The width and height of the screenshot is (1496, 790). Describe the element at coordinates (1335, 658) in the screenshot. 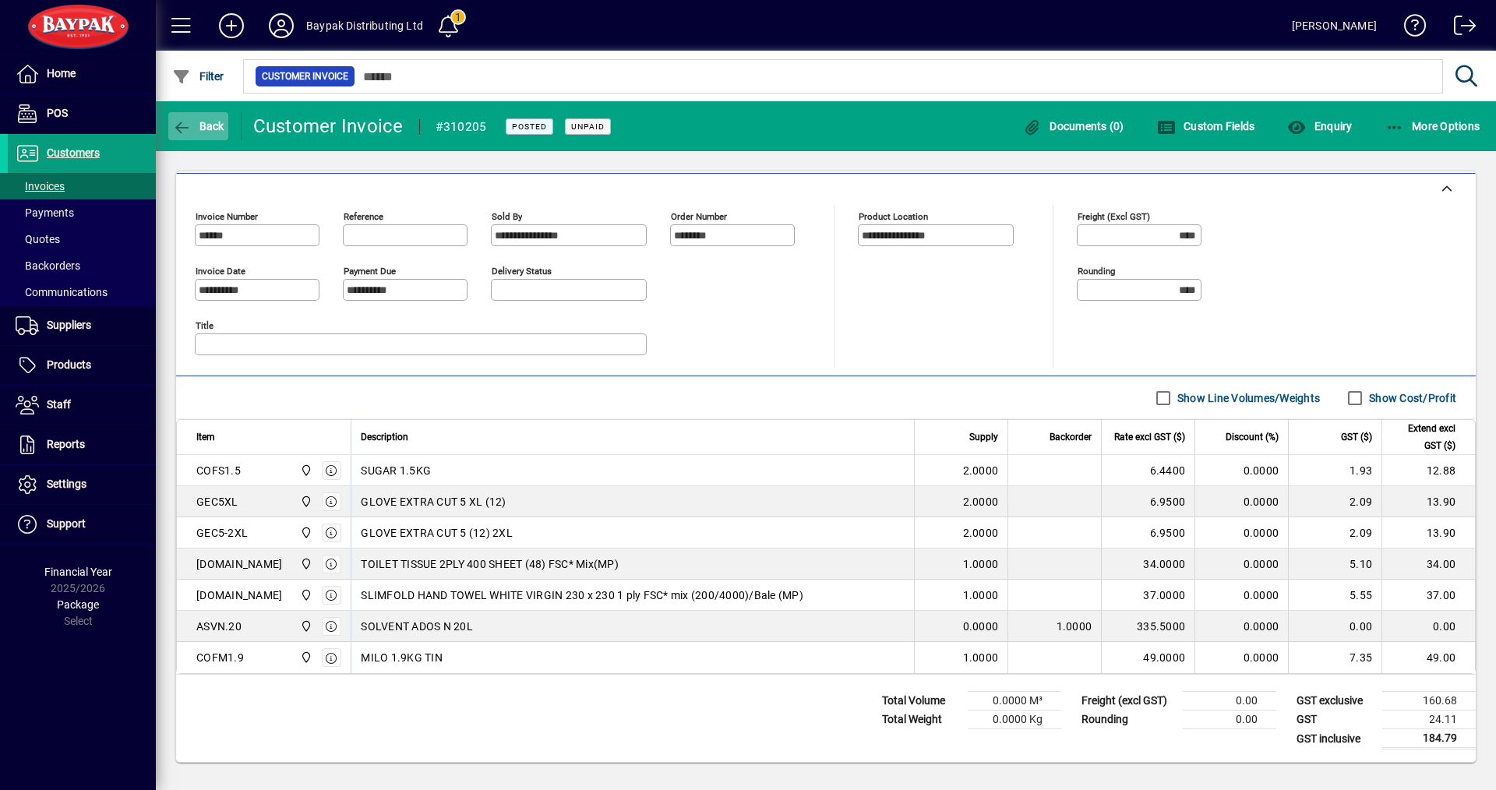

I see `td: 7.35` at that location.